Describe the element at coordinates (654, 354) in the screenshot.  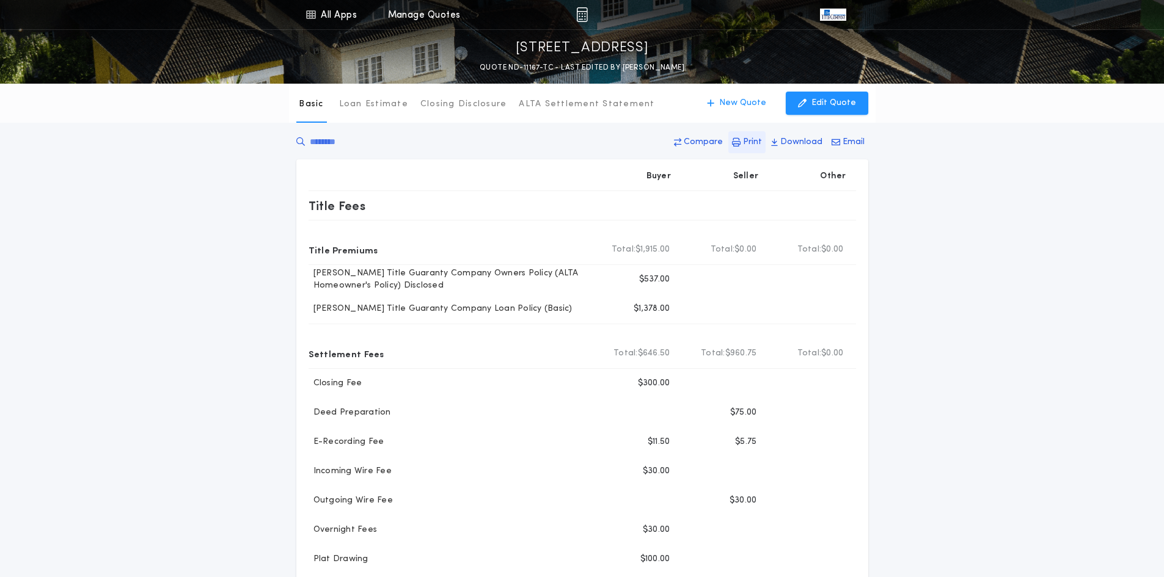
I see `span: $646.50` at that location.